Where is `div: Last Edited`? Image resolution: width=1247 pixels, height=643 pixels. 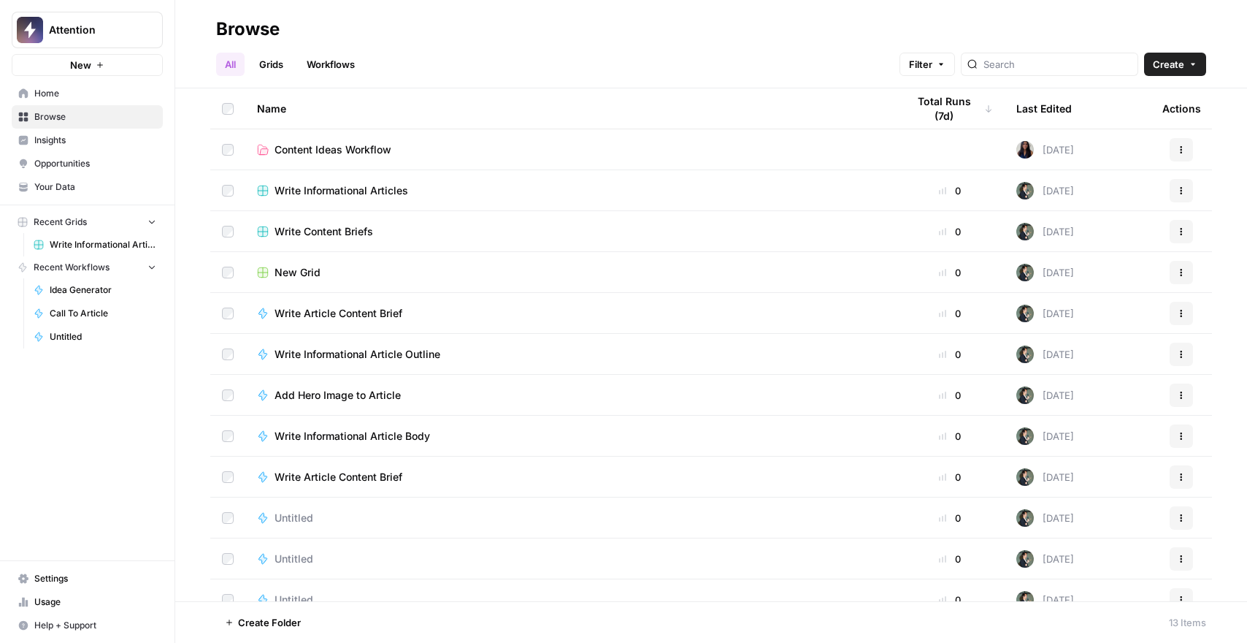
div: Last Edited is located at coordinates (1044, 108).